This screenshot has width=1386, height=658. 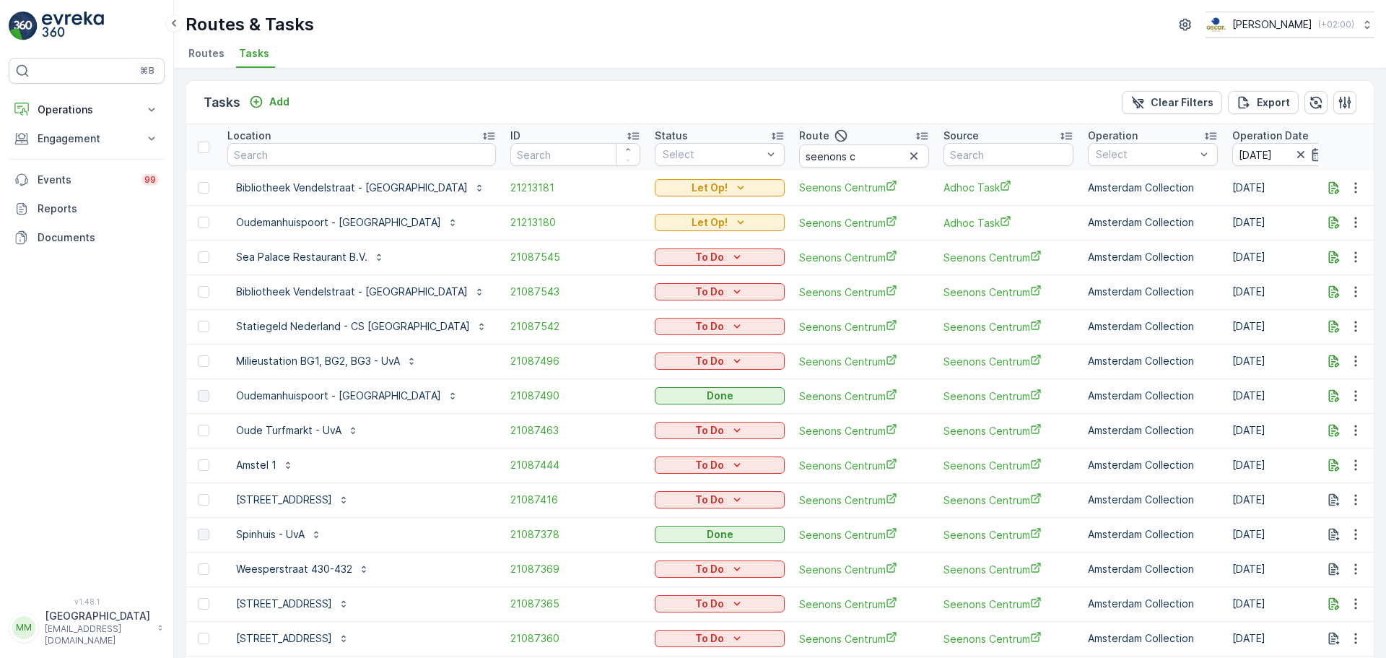 What do you see at coordinates (575, 222) in the screenshot?
I see `a: 21213180` at bounding box center [575, 222].